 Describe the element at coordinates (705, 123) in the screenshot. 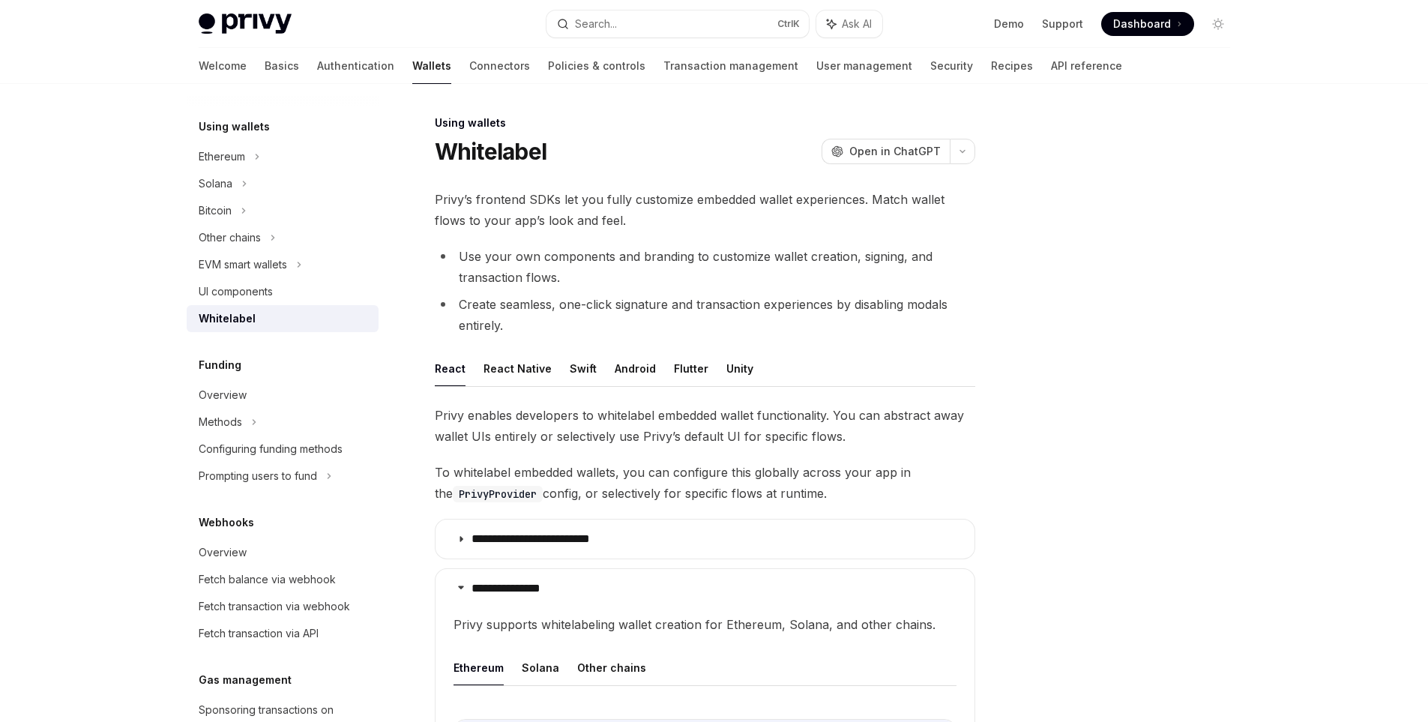

I see `div: Using wallets` at that location.